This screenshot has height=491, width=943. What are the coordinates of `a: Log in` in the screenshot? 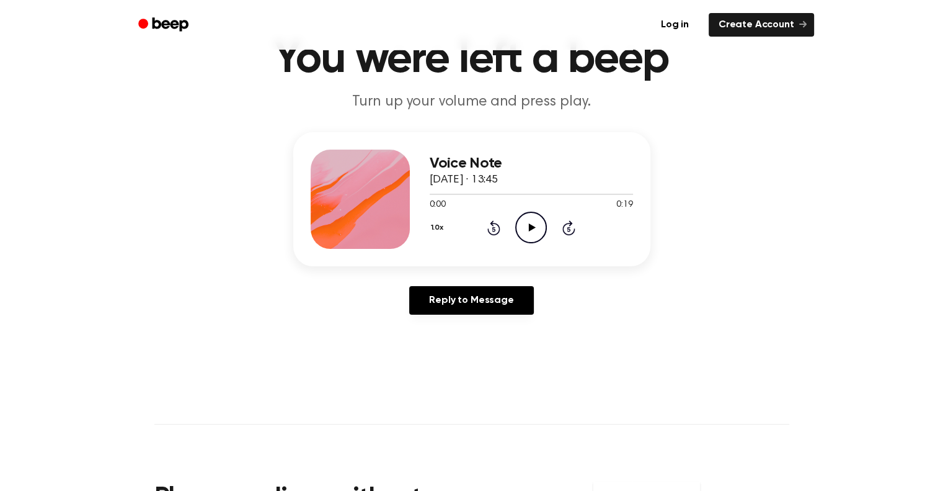 It's located at (675, 25).